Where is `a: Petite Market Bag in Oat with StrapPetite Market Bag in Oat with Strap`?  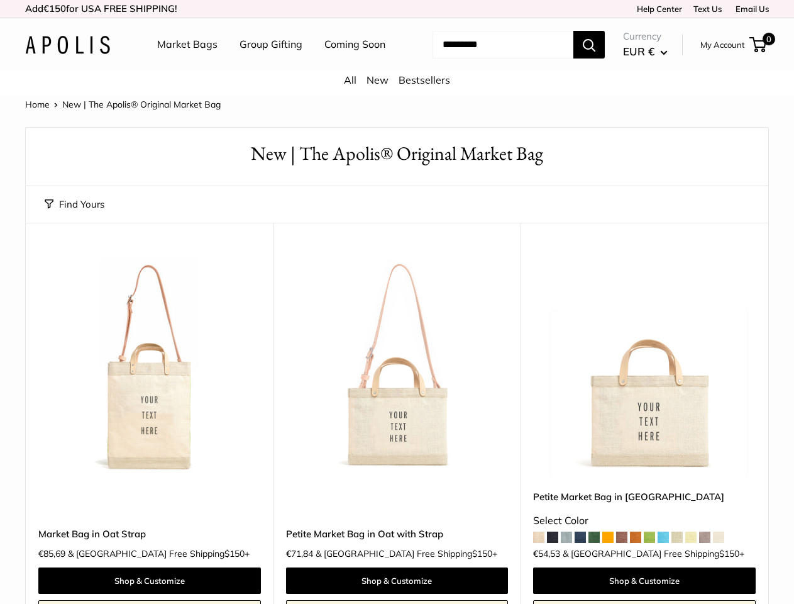 a: Petite Market Bag in Oat with StrapPetite Market Bag in Oat with Strap is located at coordinates (398, 365).